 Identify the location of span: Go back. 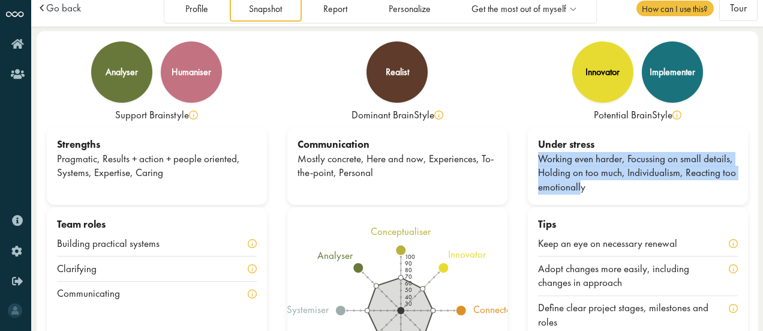
(64, 8).